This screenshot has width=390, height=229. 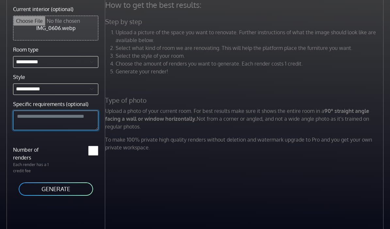 I want to click on label: Current interior (optional), so click(x=43, y=9).